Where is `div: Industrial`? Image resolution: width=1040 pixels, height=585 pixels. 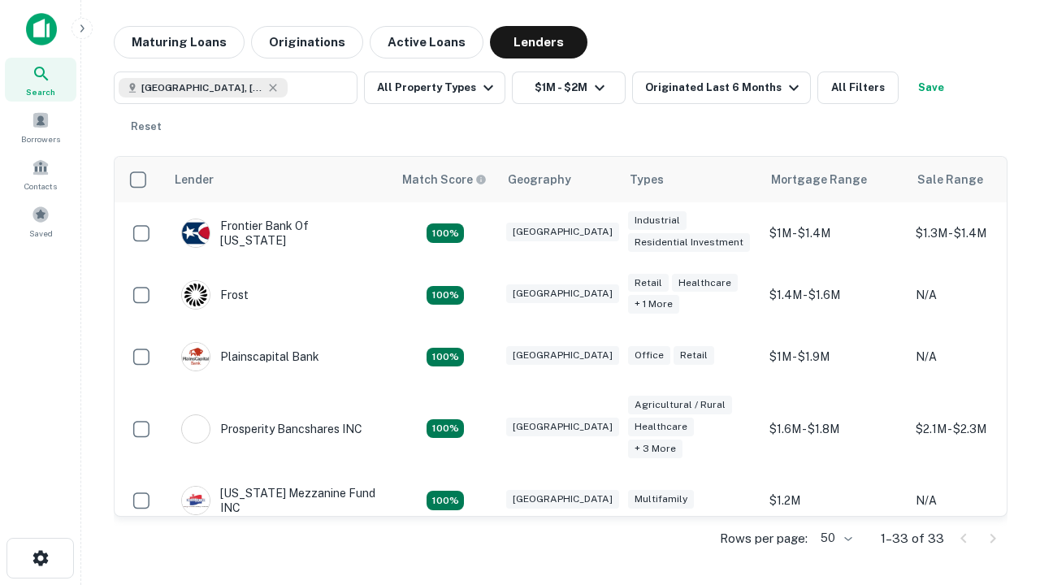 div: Industrial is located at coordinates (658, 220).